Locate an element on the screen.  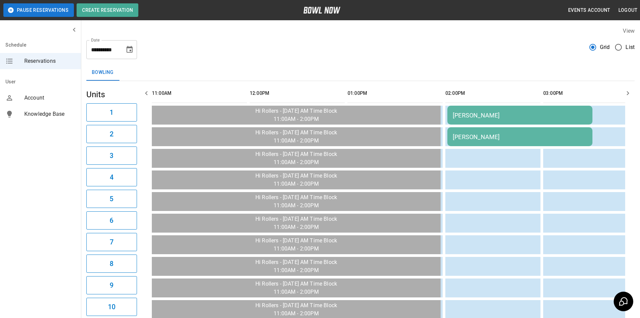
img: logo is located at coordinates (322, 10).